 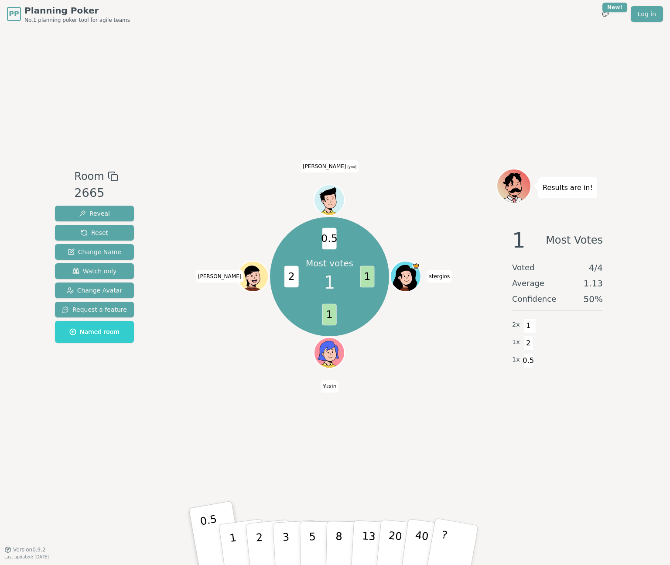 I want to click on span: Change Avatar, so click(x=95, y=290).